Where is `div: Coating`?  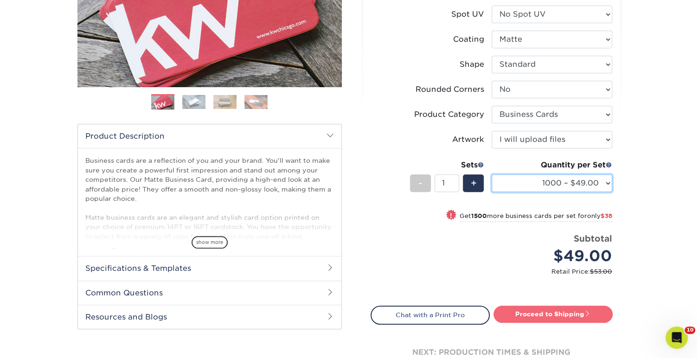
div: Coating is located at coordinates (468, 39).